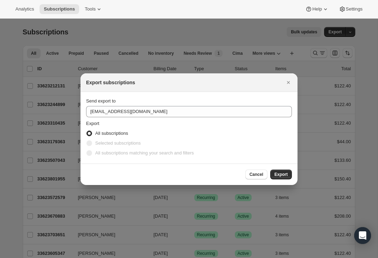  I want to click on span: Analytics, so click(25, 9).